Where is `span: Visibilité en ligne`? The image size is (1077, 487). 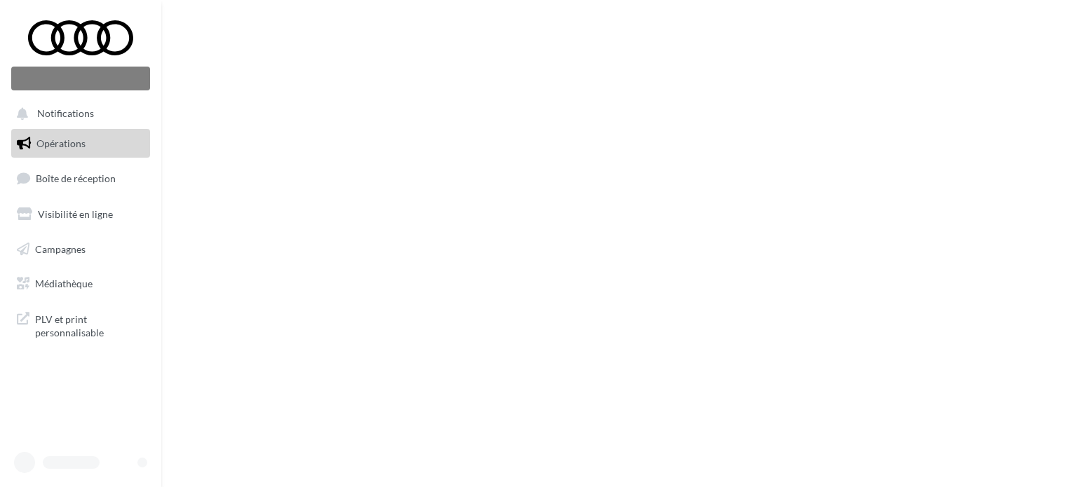 span: Visibilité en ligne is located at coordinates (75, 214).